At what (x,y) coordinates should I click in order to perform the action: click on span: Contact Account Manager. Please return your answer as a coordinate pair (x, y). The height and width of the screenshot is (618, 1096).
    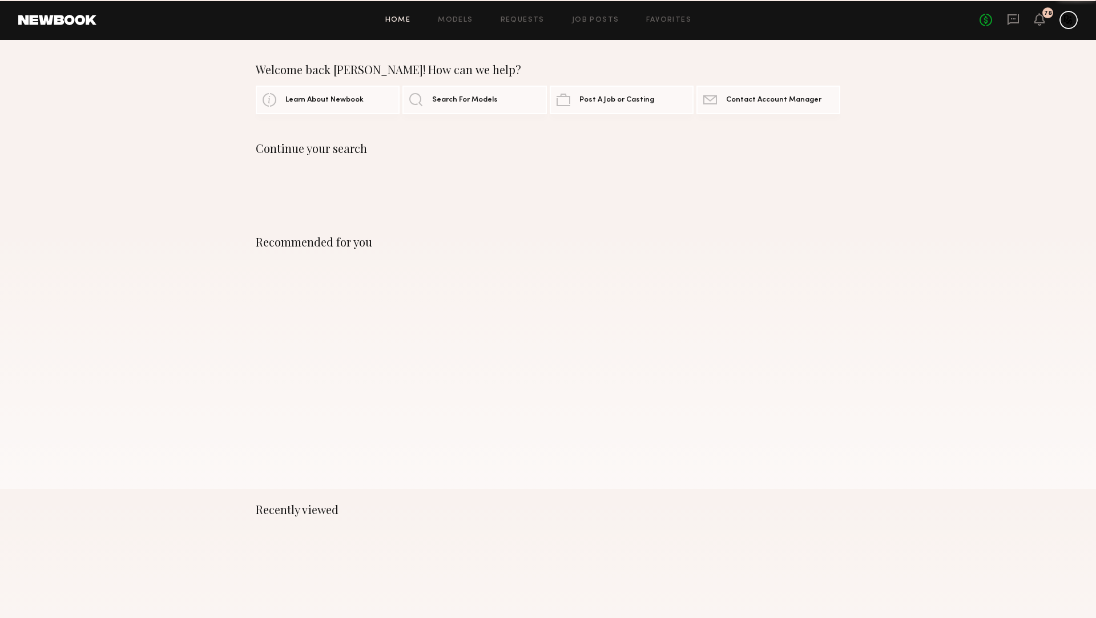
    Looking at the image, I should click on (774, 100).